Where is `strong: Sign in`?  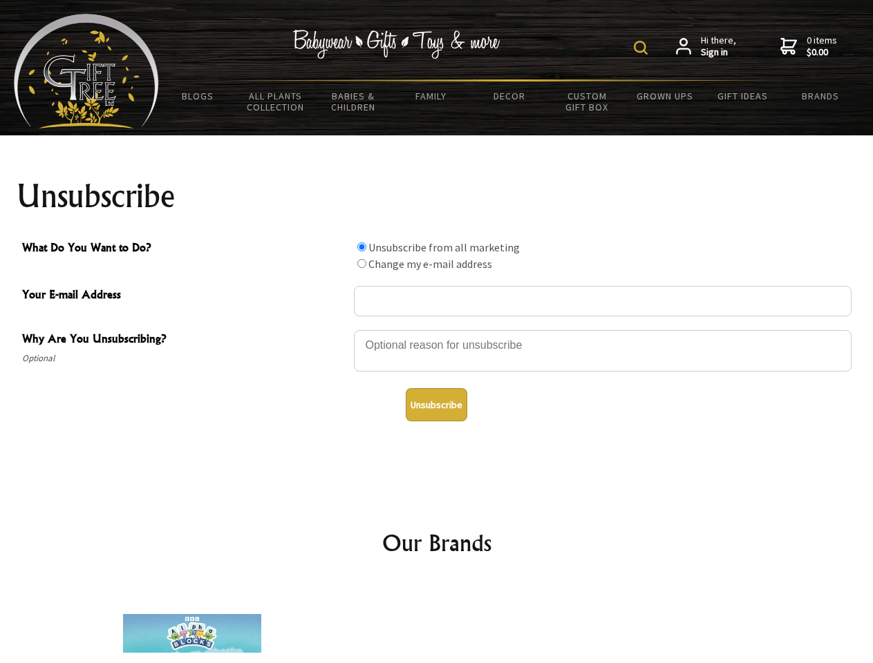 strong: Sign in is located at coordinates (718, 53).